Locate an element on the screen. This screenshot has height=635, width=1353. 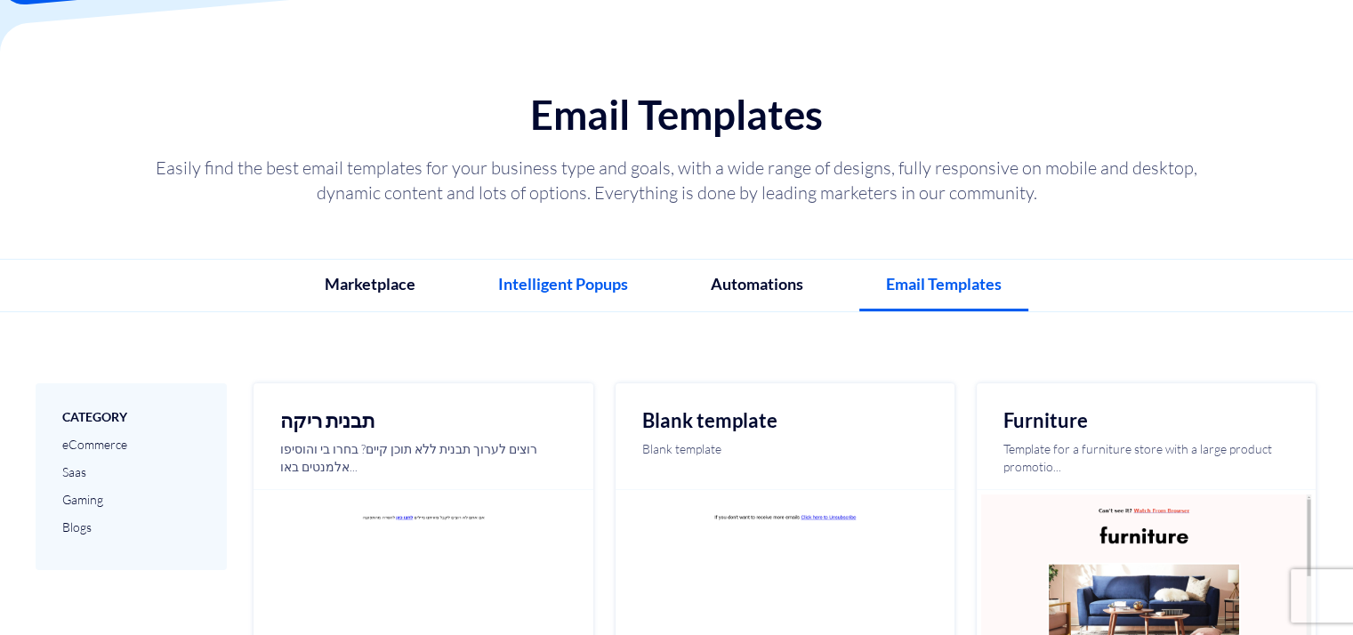
h2: Blank template is located at coordinates (786, 421).